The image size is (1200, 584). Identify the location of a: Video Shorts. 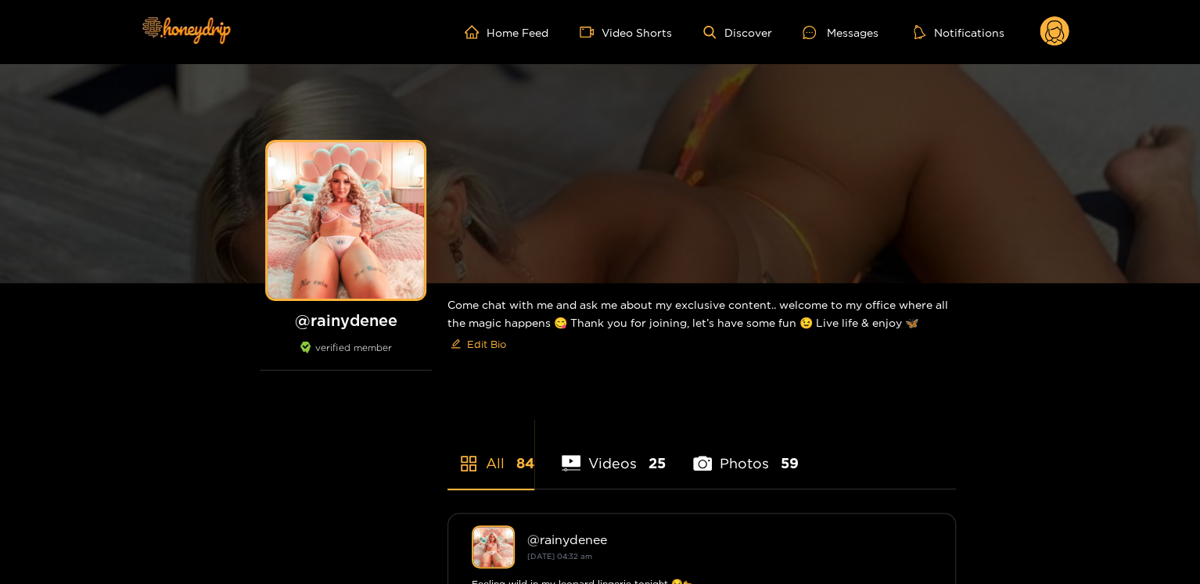
(626, 32).